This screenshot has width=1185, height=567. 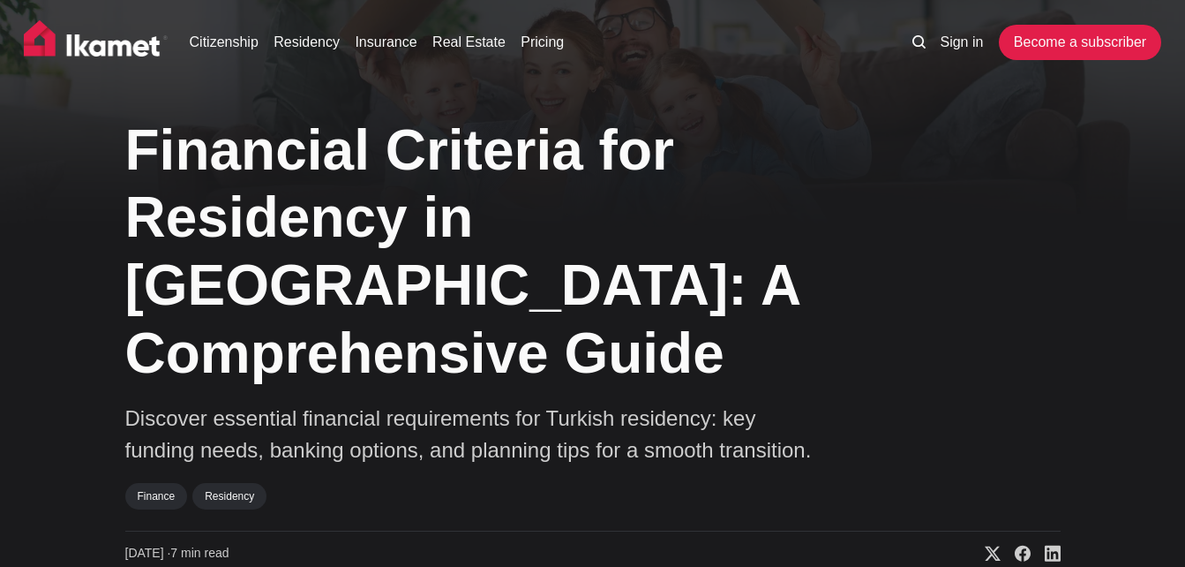 I want to click on a: Share on Linkedin, so click(x=1046, y=553).